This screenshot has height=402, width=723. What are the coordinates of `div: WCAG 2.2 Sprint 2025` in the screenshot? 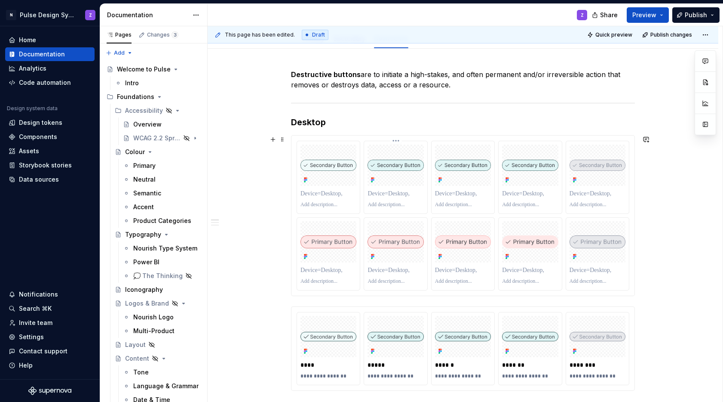 It's located at (157, 138).